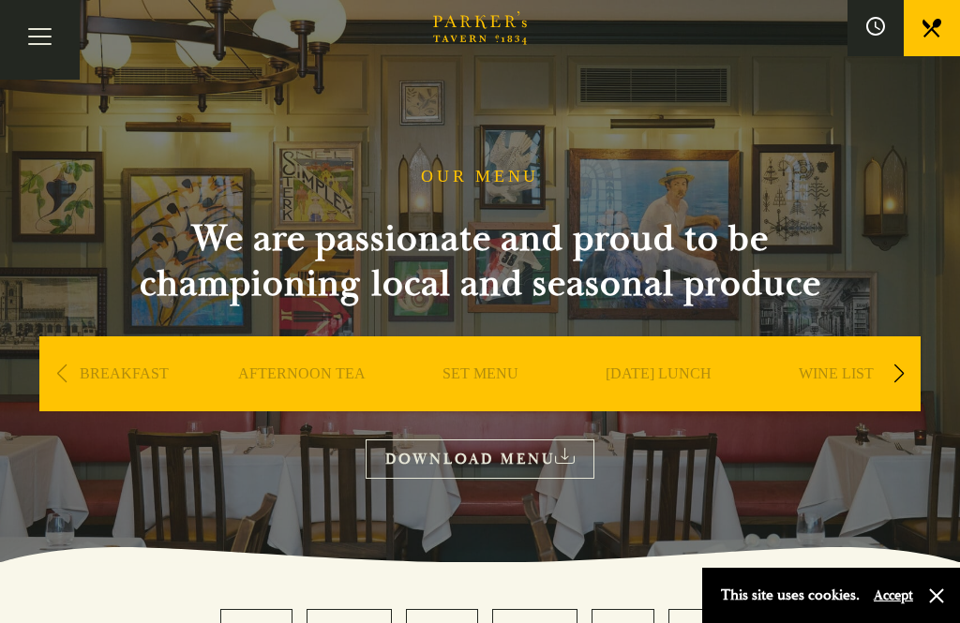 The width and height of the screenshot is (960, 623). I want to click on a: BREAKFAST, so click(124, 402).